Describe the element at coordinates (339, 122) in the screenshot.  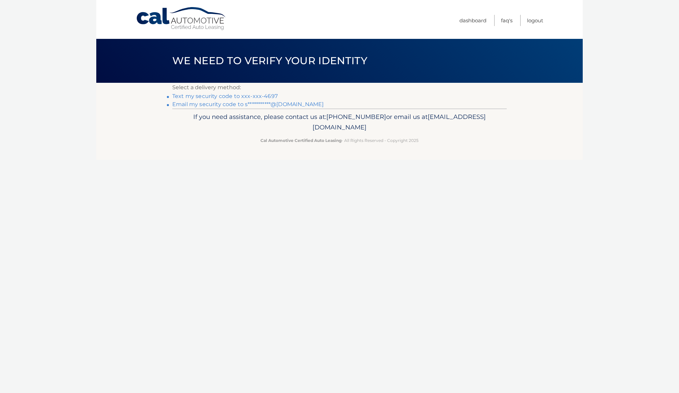
I see `p: If you need assistance, please contact us at: or email us at` at that location.